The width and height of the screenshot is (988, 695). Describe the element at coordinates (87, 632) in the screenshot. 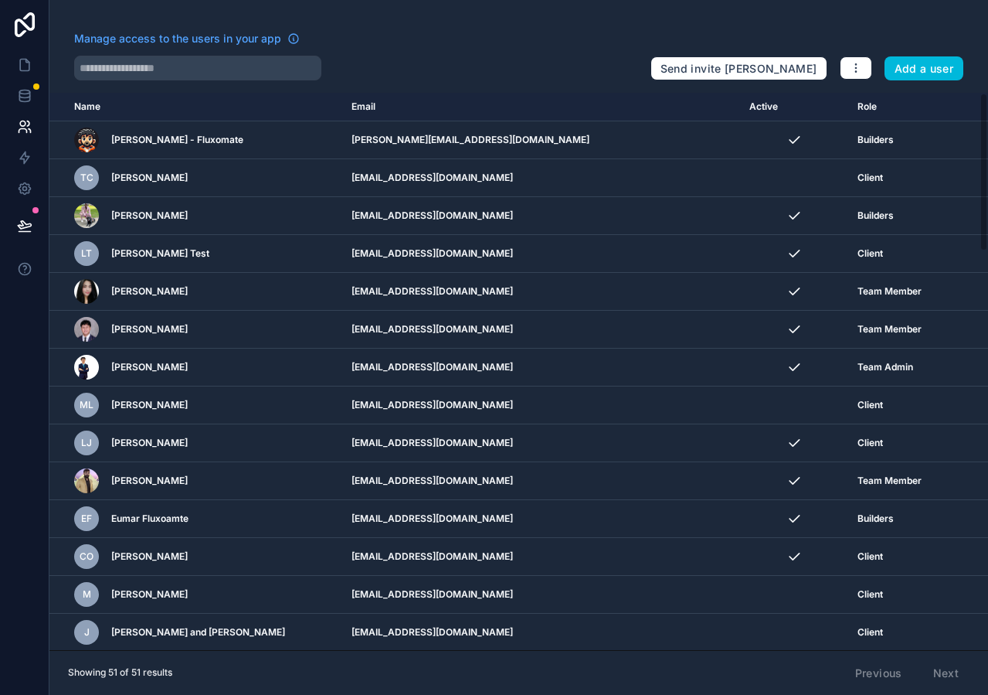

I see `span: J` at that location.